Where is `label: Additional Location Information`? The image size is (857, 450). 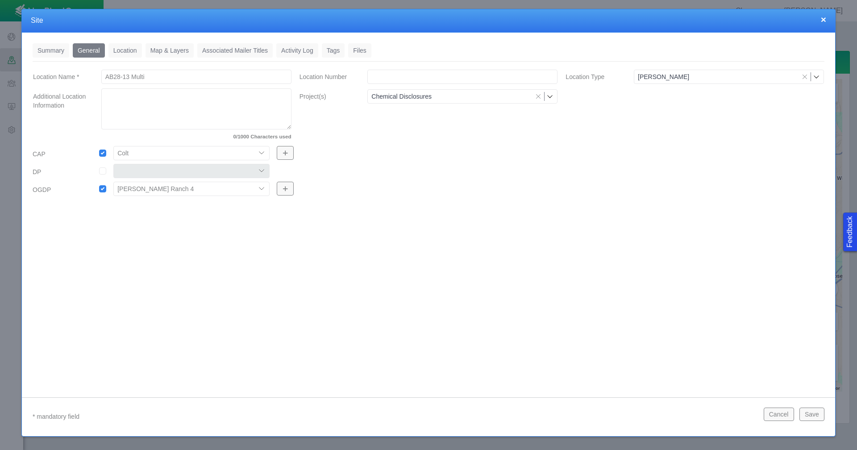 label: Additional Location Information is located at coordinates (60, 116).